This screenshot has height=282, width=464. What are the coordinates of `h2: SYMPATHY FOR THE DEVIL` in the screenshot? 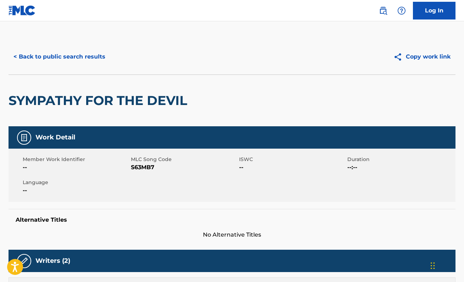 It's located at (100, 100).